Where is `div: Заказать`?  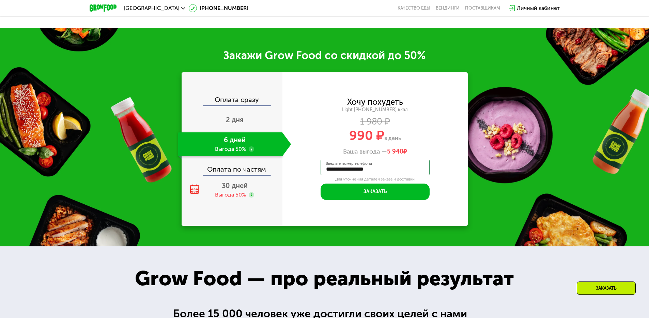 div: Заказать is located at coordinates (606, 288).